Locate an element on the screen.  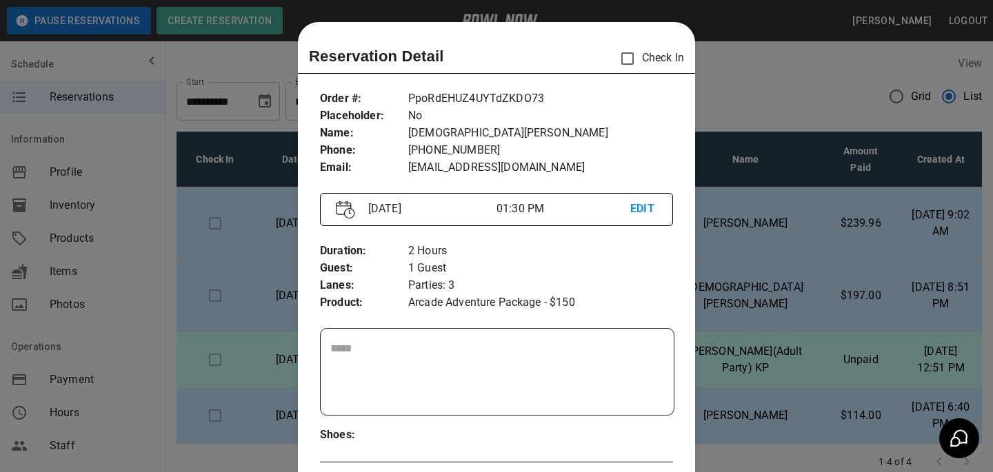
p: Arcade Adventure Package - $150 is located at coordinates (541, 303).